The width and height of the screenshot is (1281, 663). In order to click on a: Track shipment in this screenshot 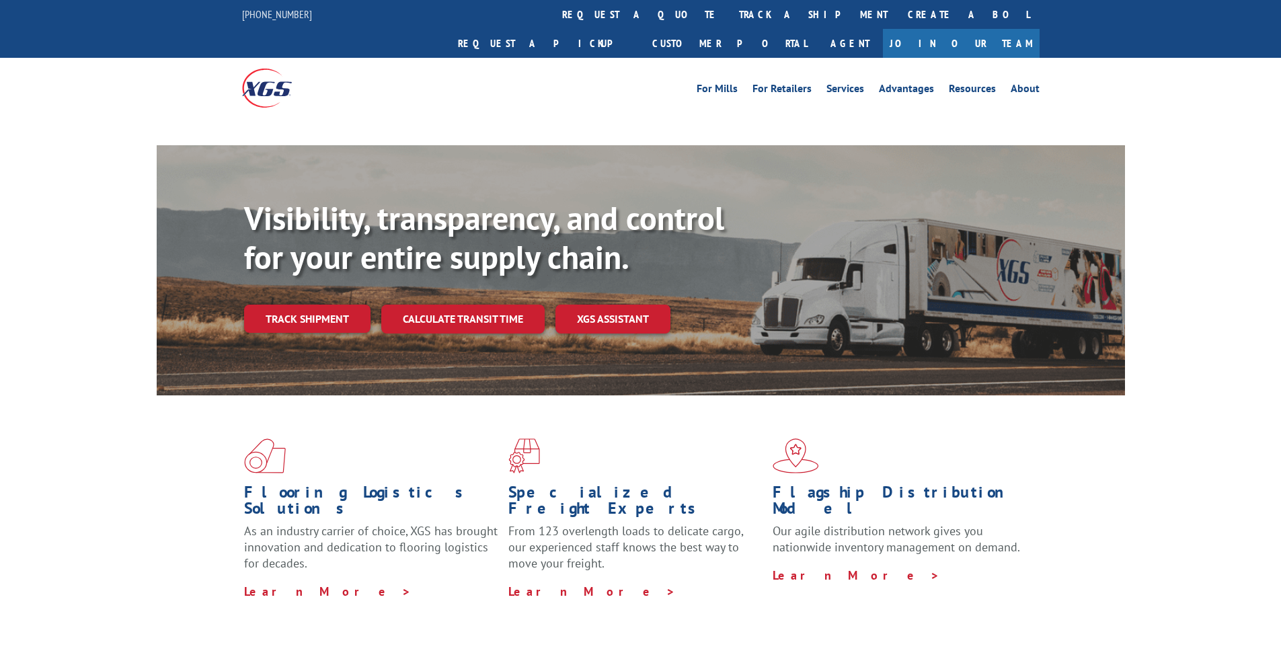, I will do `click(307, 319)`.